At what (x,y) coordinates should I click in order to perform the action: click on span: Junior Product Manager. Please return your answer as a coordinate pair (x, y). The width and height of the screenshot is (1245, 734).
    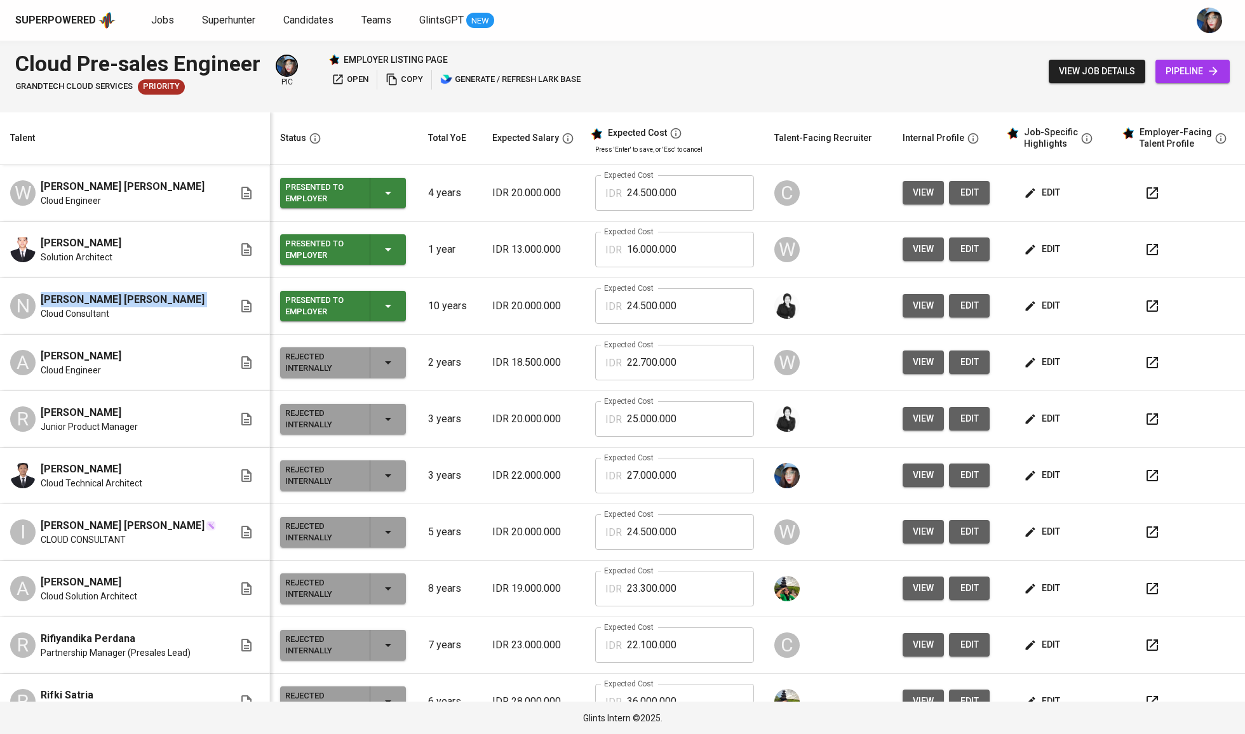
    Looking at the image, I should click on (89, 427).